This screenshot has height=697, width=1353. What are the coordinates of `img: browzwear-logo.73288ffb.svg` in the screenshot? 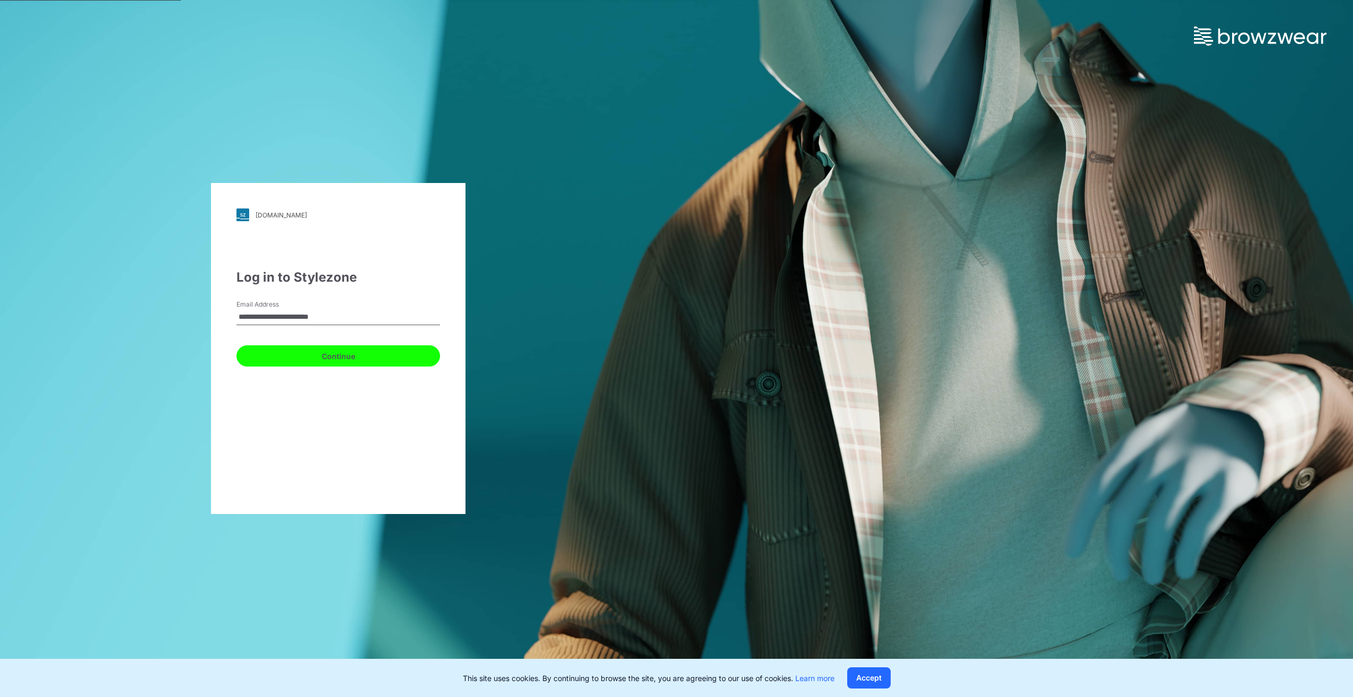 It's located at (1260, 36).